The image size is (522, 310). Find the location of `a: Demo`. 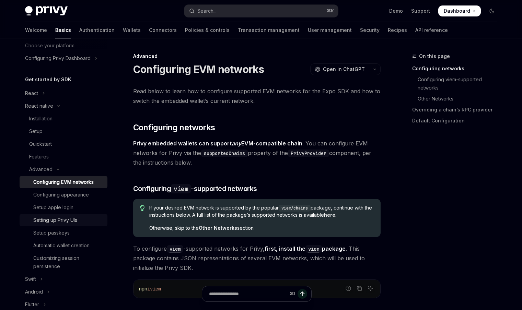

a: Demo is located at coordinates (396, 11).